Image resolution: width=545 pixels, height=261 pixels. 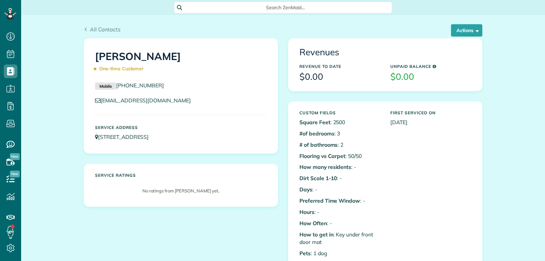 I want to click on b: # of bathrooms, so click(x=319, y=144).